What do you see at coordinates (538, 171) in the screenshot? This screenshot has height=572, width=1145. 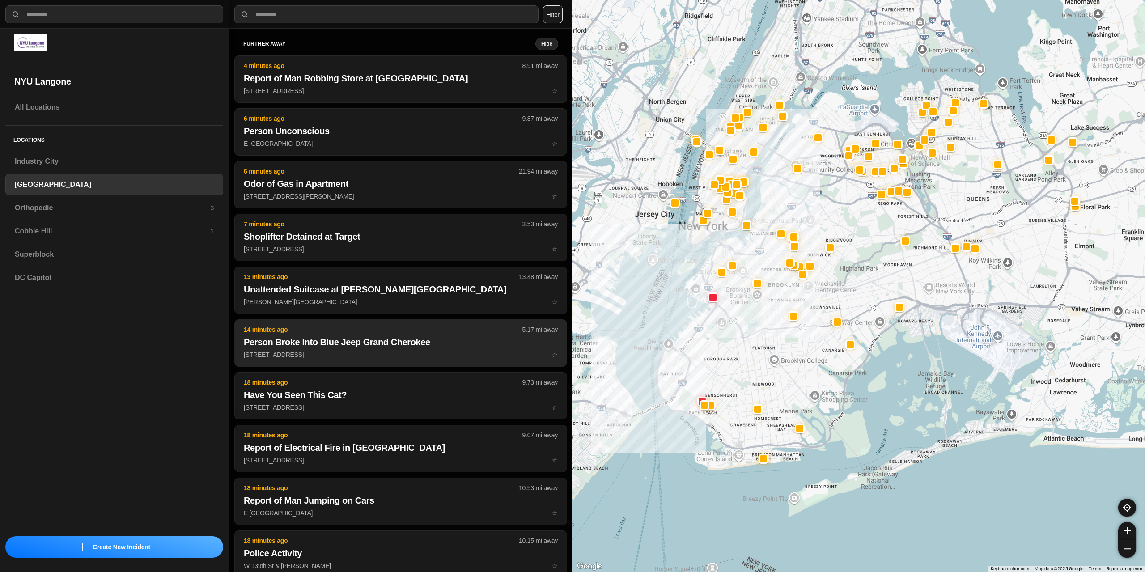 I see `p: 21.94 mi away` at bounding box center [538, 171].